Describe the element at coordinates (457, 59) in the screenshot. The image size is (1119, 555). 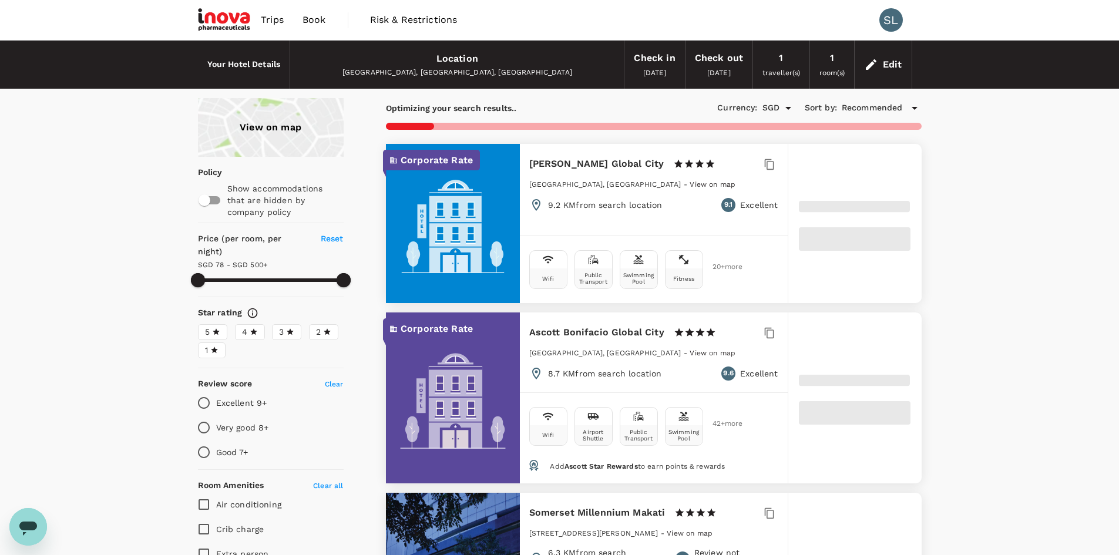
I see `div: Location` at that location.